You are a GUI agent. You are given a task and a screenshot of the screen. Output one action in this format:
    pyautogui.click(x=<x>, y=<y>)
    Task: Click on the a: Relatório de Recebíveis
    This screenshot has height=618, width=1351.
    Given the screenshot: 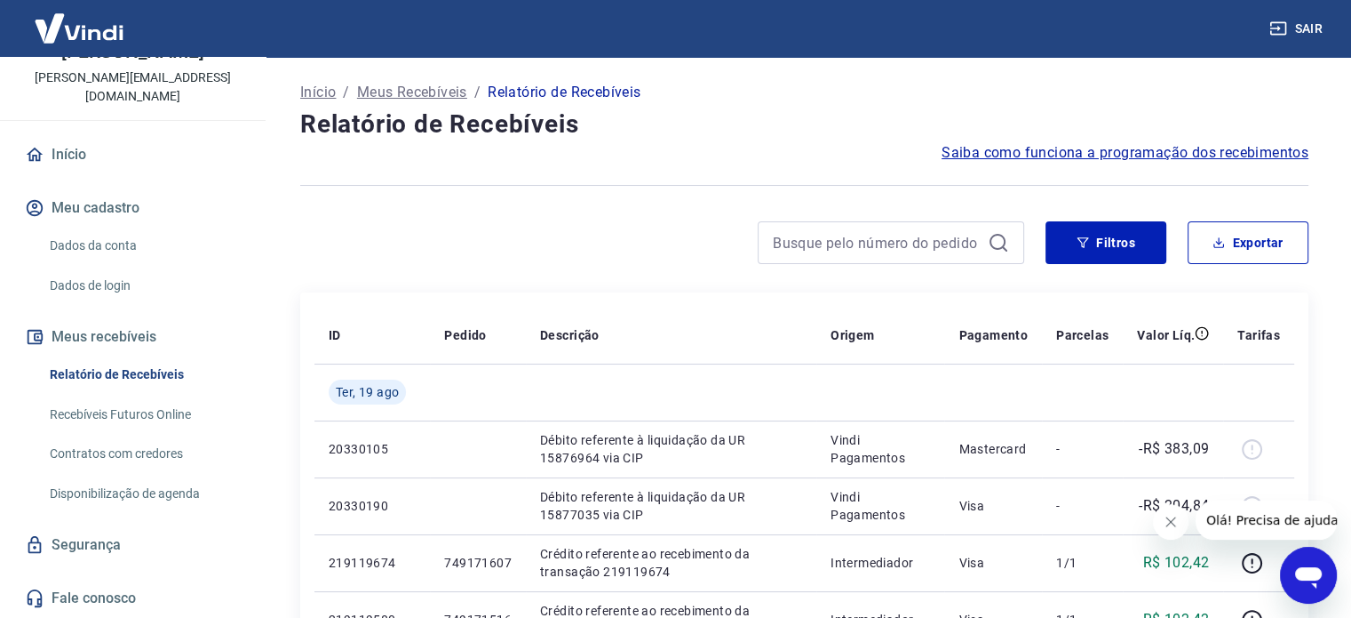 What is the action you would take?
    pyautogui.click(x=143, y=374)
    